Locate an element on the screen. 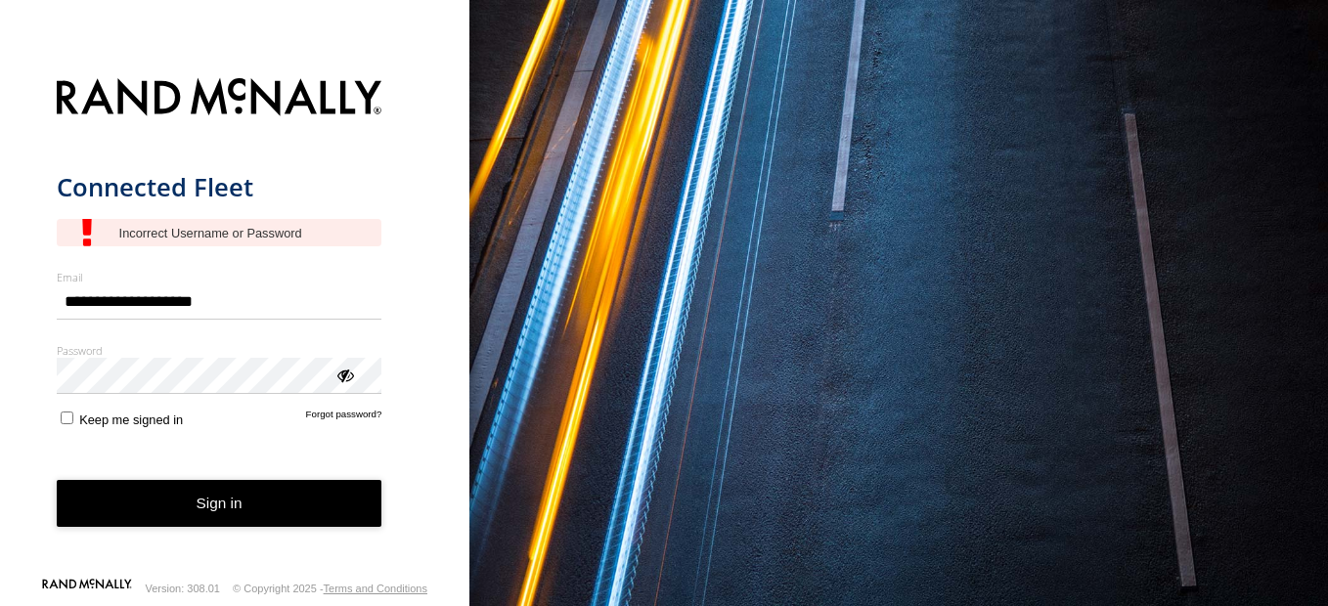 This screenshot has height=606, width=1328. div: ViewPassword is located at coordinates (344, 374).